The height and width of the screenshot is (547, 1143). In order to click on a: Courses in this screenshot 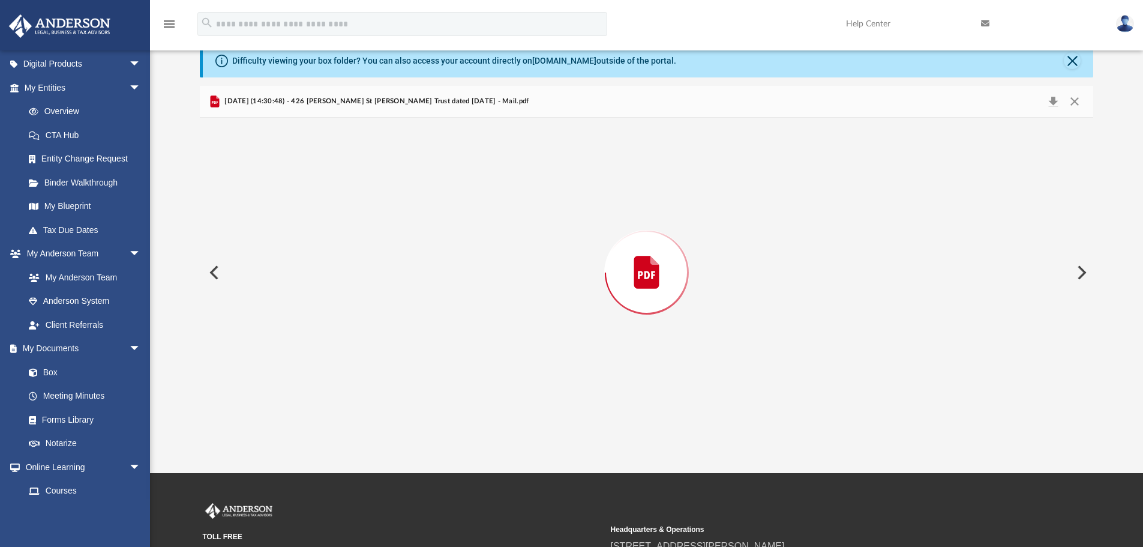, I will do `click(85, 491)`.